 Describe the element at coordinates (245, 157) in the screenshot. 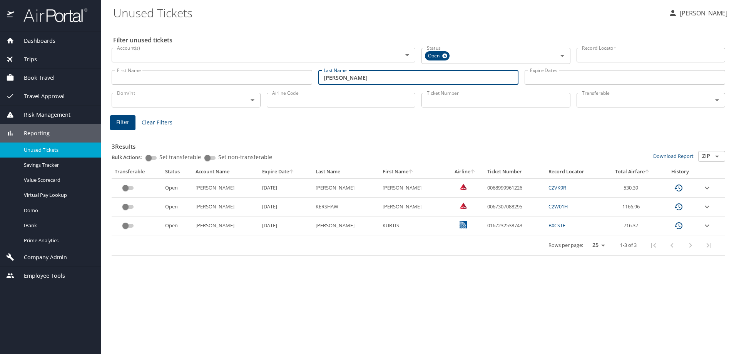

I see `span: Set non-transferable` at that location.